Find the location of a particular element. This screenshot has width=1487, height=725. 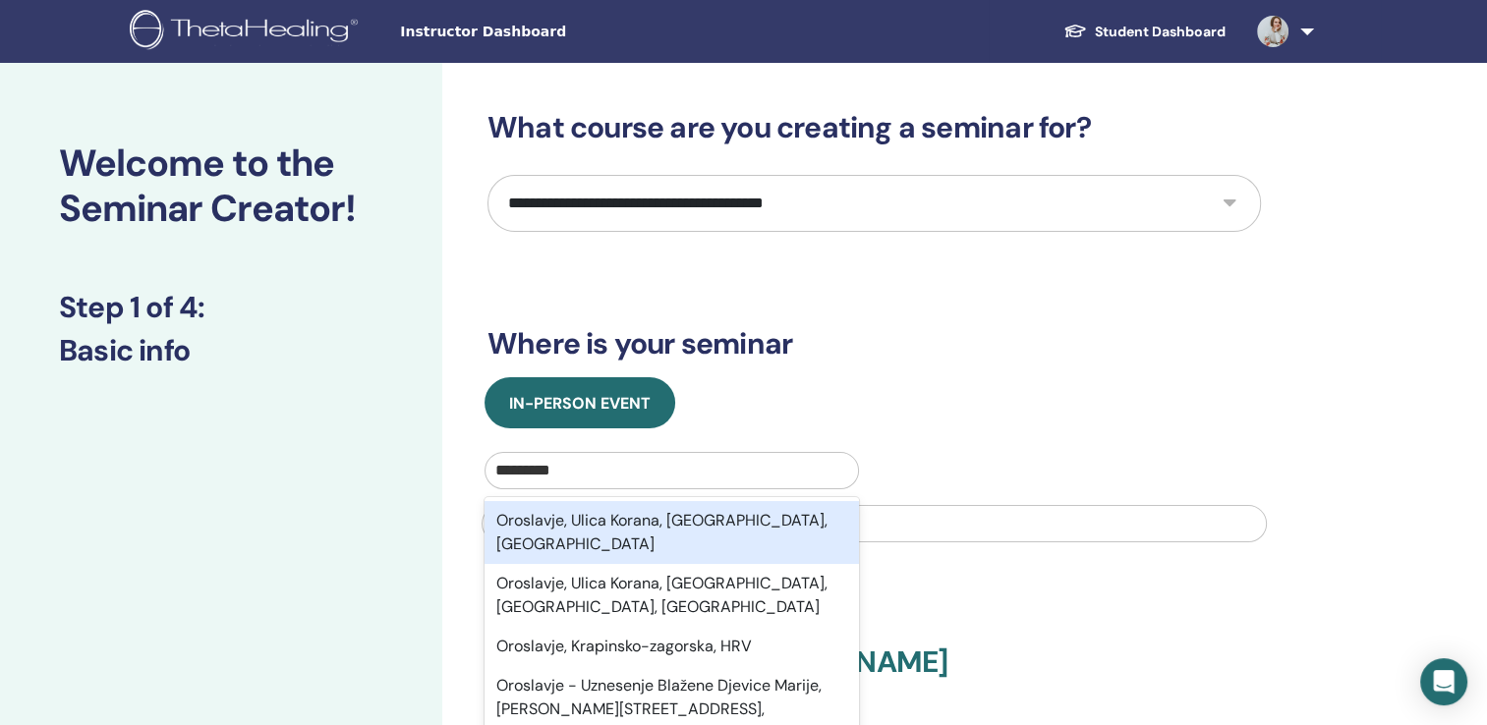

h3: Where is your seminar is located at coordinates (874, 344).